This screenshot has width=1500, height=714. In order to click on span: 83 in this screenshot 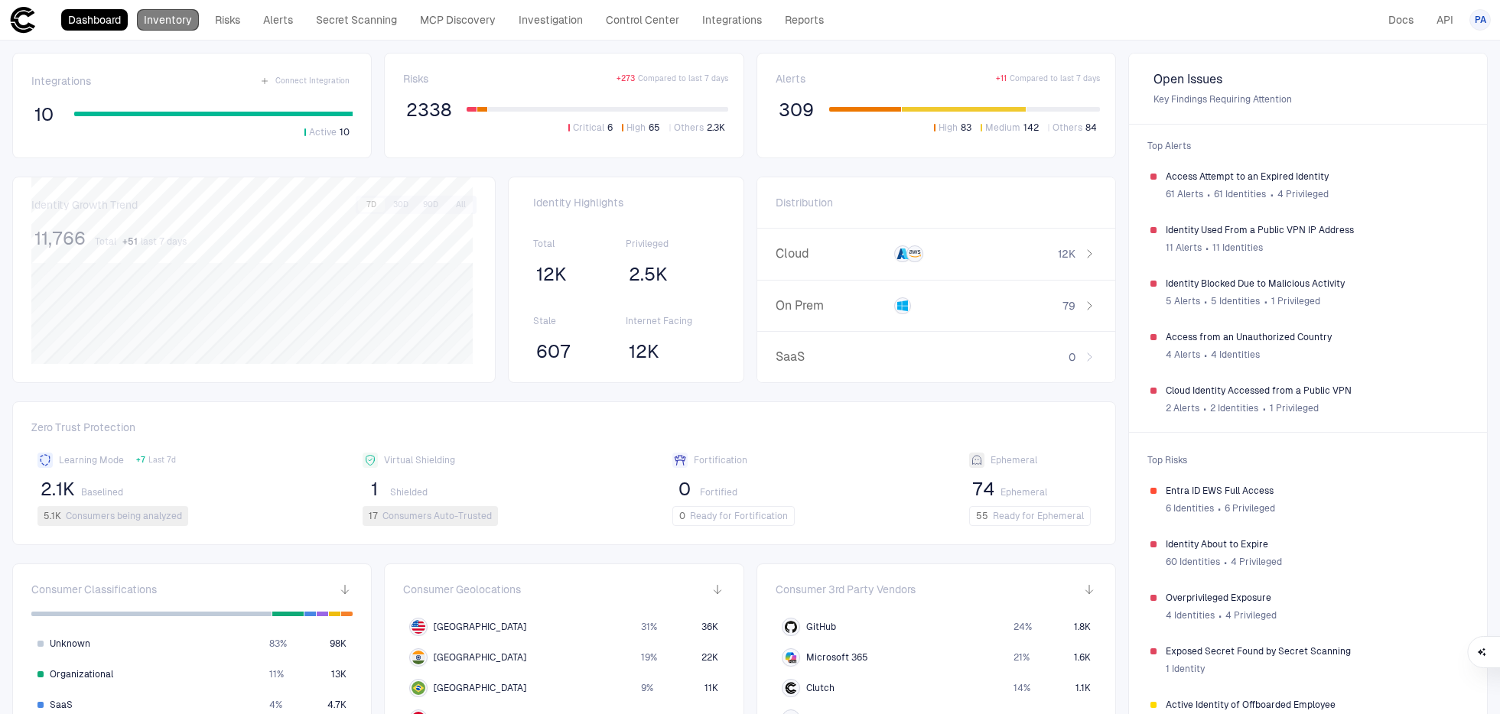, I will do `click(966, 128)`.